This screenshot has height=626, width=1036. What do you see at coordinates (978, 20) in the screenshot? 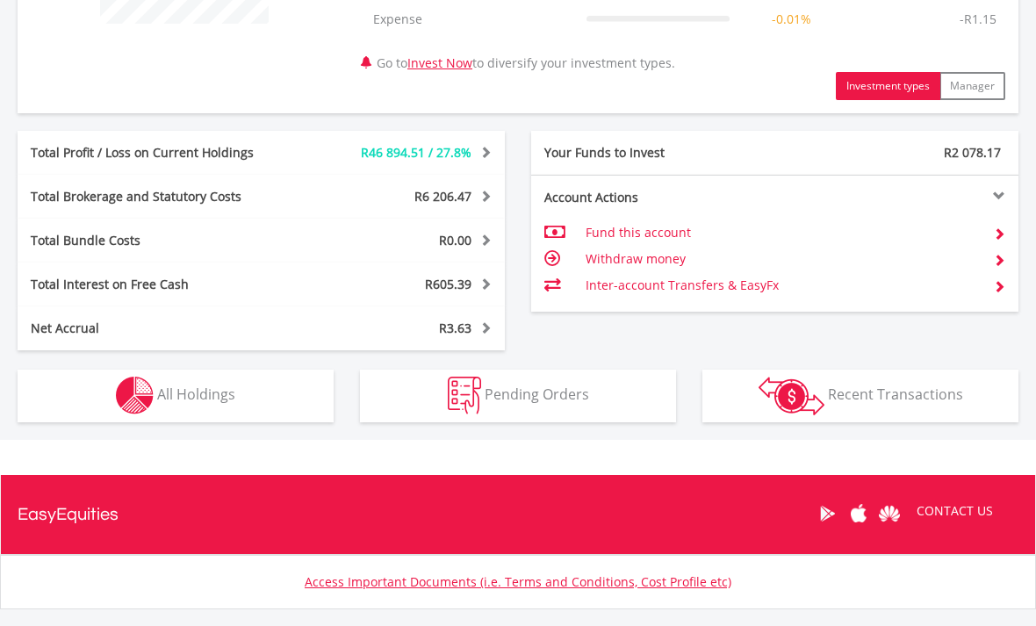
I see `td: -R1.15` at bounding box center [978, 20].